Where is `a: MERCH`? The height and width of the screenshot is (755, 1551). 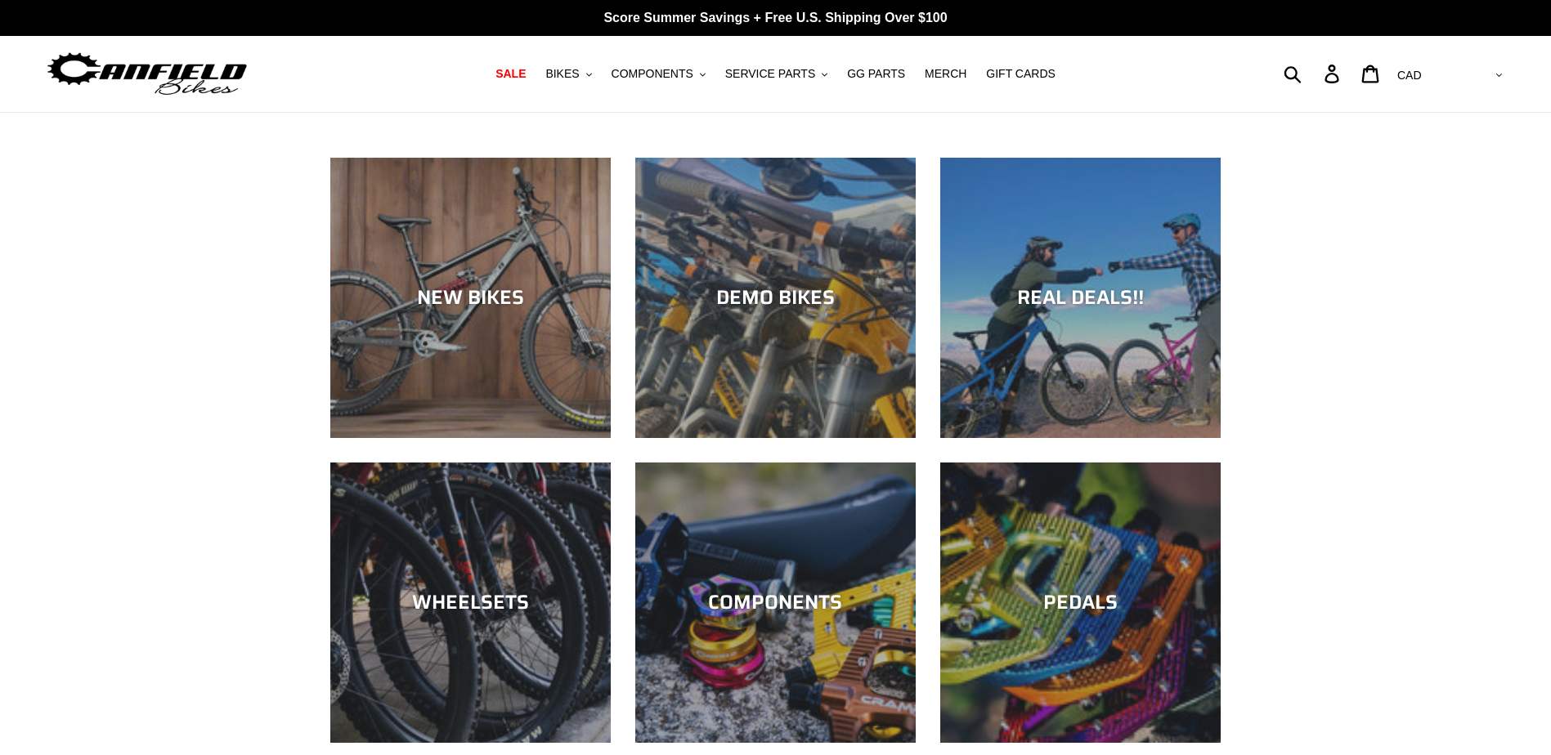 a: MERCH is located at coordinates (945, 74).